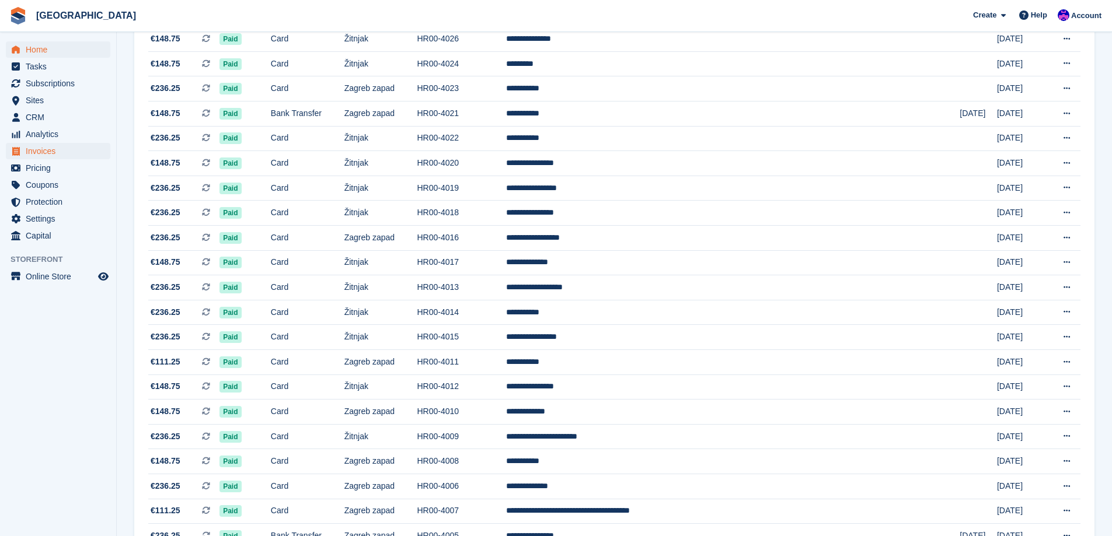  I want to click on td: HR00-4013, so click(461, 288).